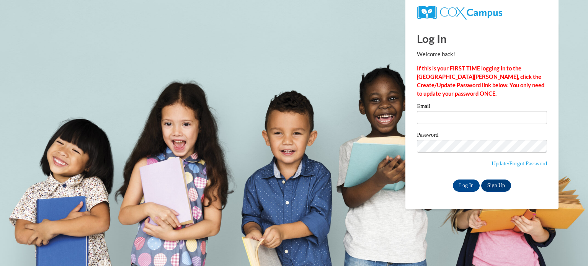  Describe the element at coordinates (467, 186) in the screenshot. I see `input: Log In` at that location.